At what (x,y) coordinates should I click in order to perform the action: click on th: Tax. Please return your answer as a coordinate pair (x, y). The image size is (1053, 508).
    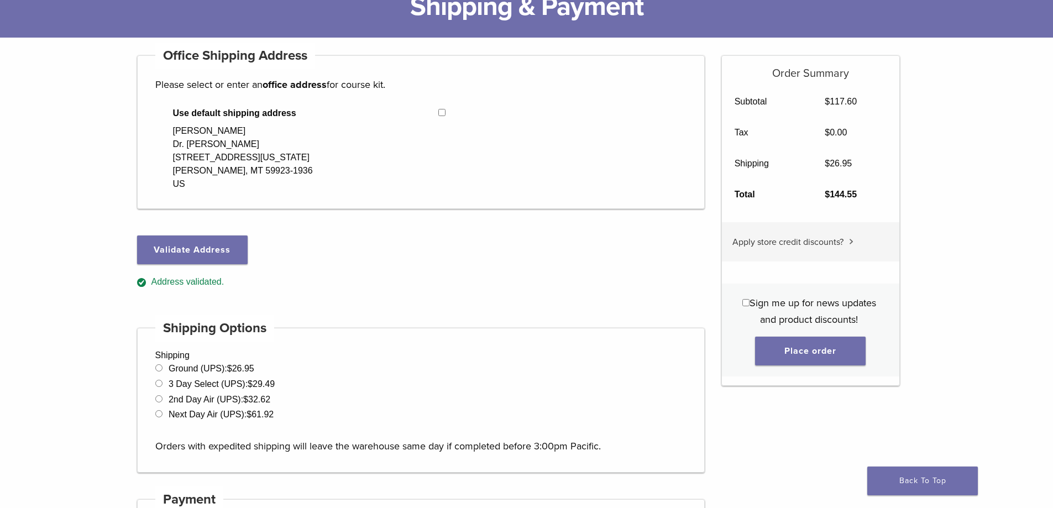
    Looking at the image, I should click on (767, 133).